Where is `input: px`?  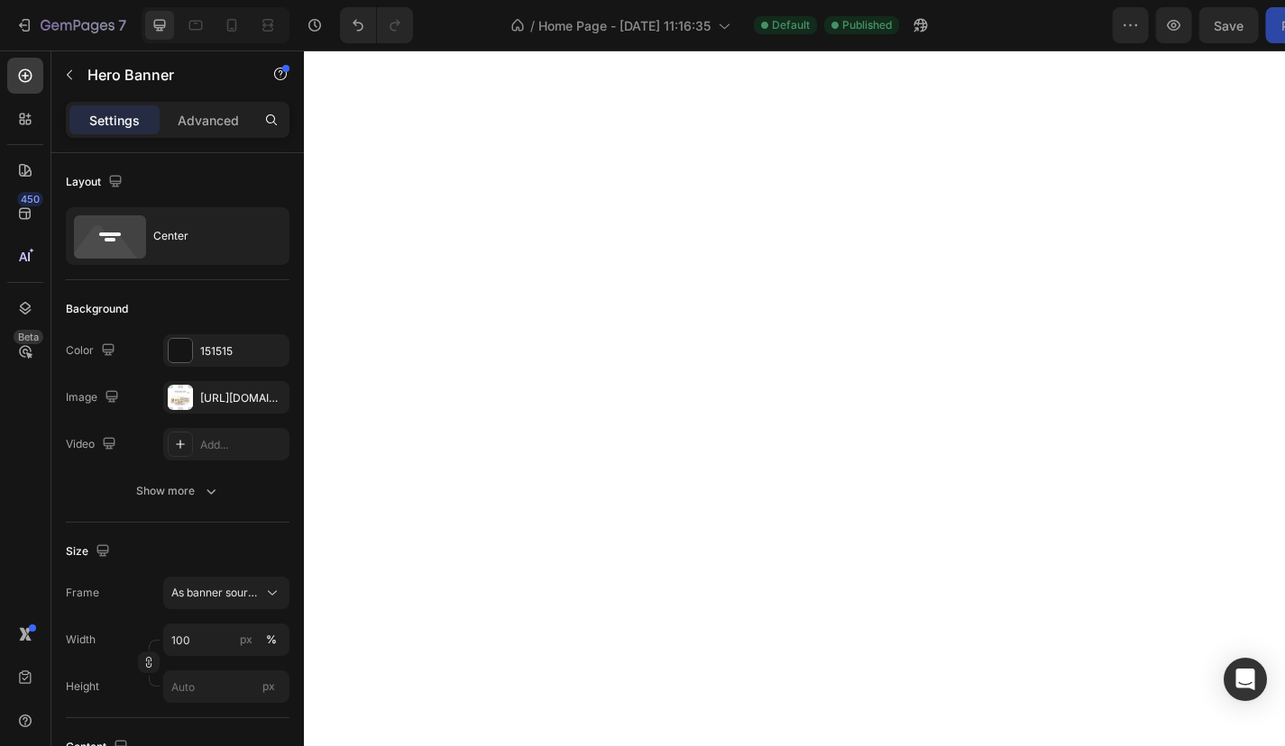 input: px is located at coordinates (226, 687).